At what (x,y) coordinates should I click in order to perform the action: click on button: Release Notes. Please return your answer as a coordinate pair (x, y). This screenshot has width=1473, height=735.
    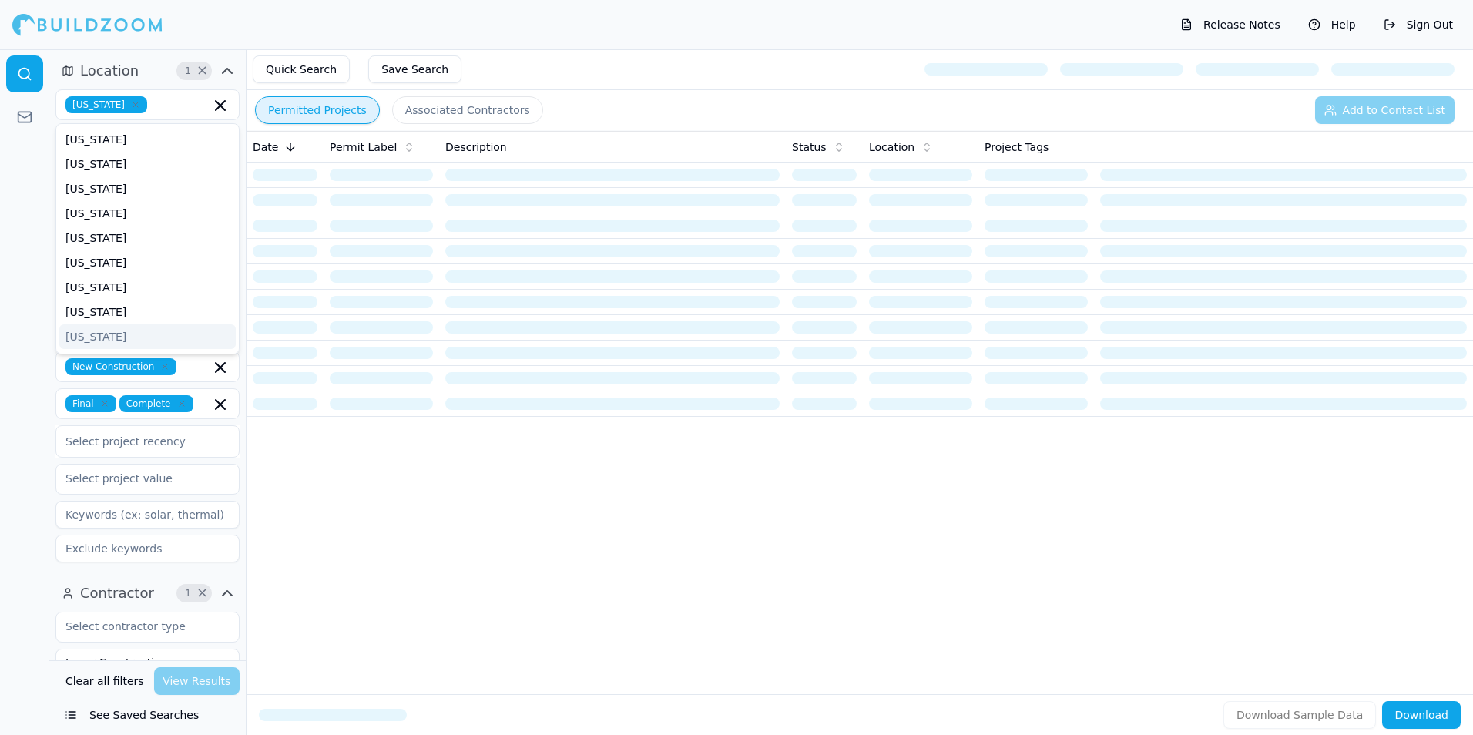
    Looking at the image, I should click on (1230, 25).